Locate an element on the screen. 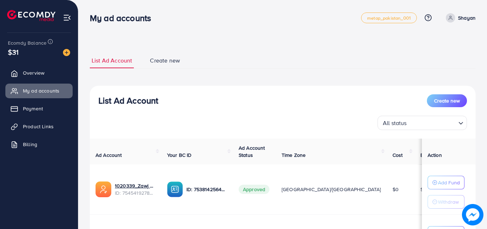 This screenshot has width=487, height=229. img: ic-ba-acc.ded83a64.svg is located at coordinates (175, 190).